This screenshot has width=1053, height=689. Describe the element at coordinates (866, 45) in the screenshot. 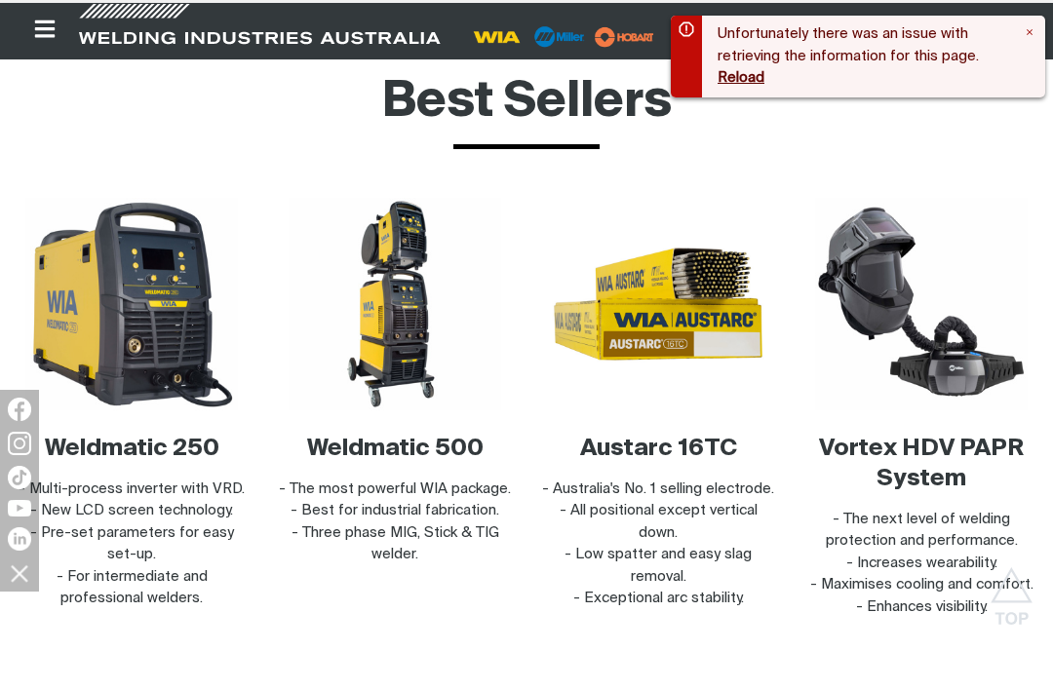

I see `p: Unfortunately there was an issue with retrieving the information for this page.` at that location.